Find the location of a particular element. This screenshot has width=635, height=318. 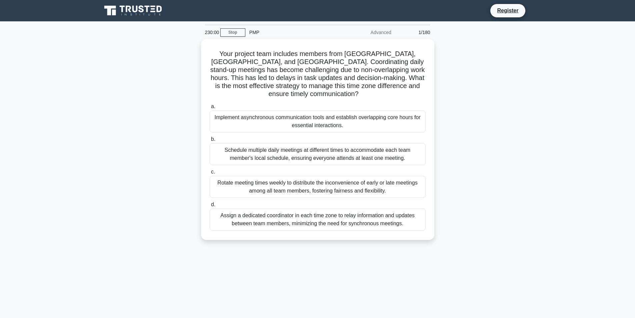

a: Stop is located at coordinates (233, 32).